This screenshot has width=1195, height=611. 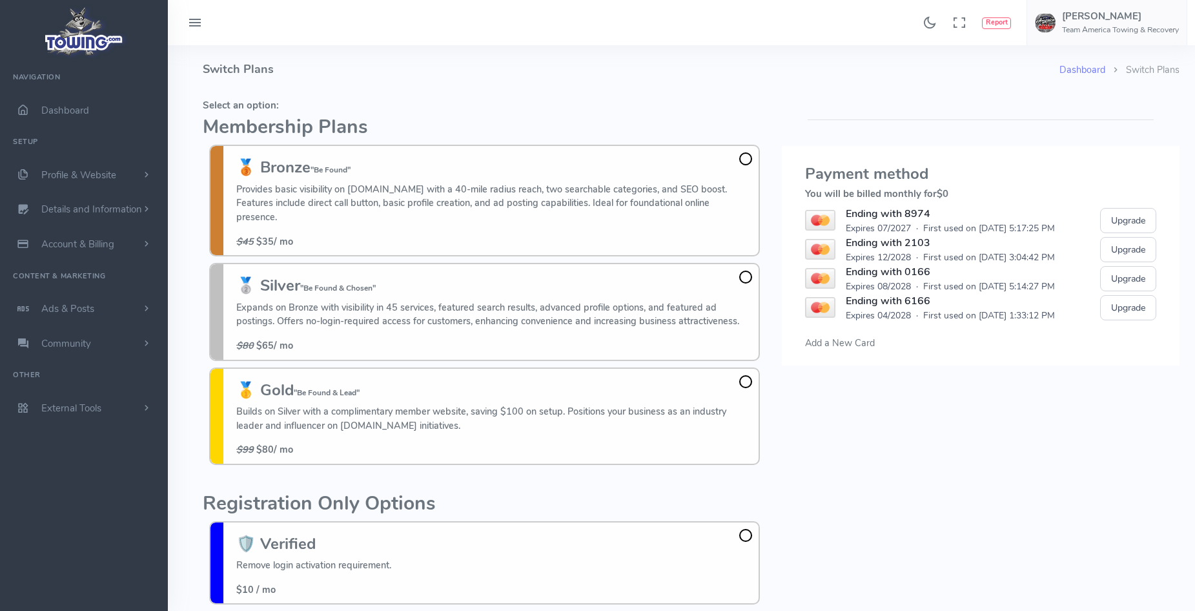 What do you see at coordinates (878, 315) in the screenshot?
I see `span: Expires 04/2028` at bounding box center [878, 315].